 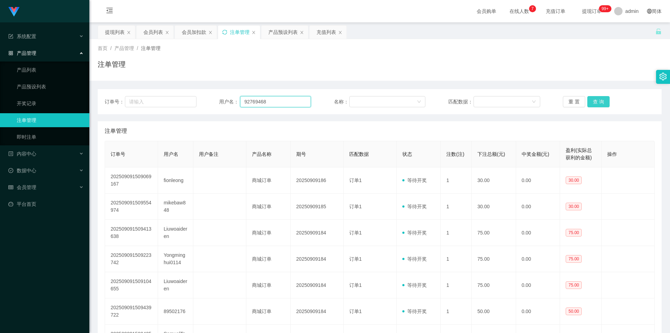 What do you see at coordinates (46, 204) in the screenshot?
I see `a: 图标: dashboard平台首页` at bounding box center [46, 204].